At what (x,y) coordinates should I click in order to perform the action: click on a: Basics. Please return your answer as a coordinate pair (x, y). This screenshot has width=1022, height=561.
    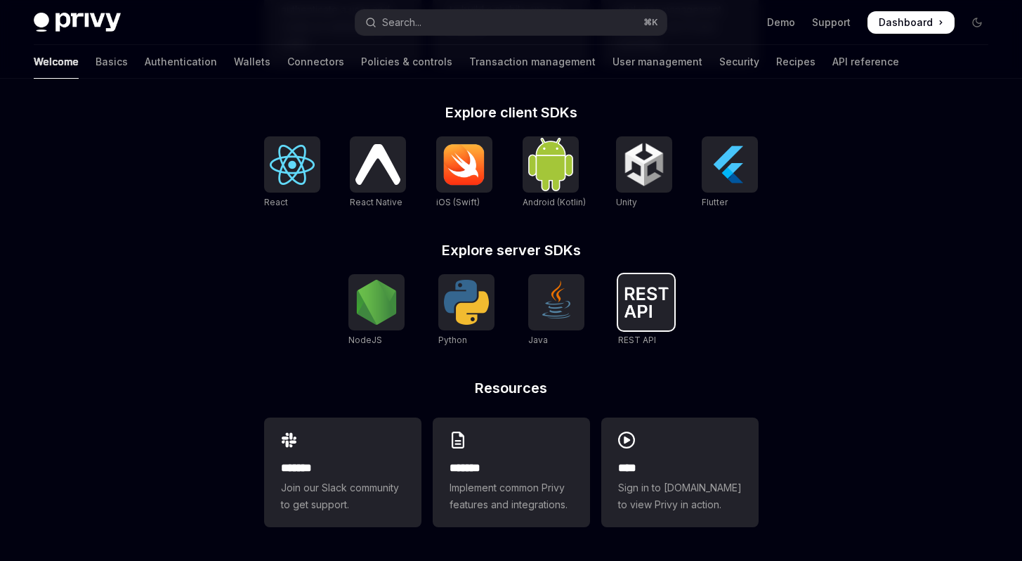
    Looking at the image, I should click on (112, 62).